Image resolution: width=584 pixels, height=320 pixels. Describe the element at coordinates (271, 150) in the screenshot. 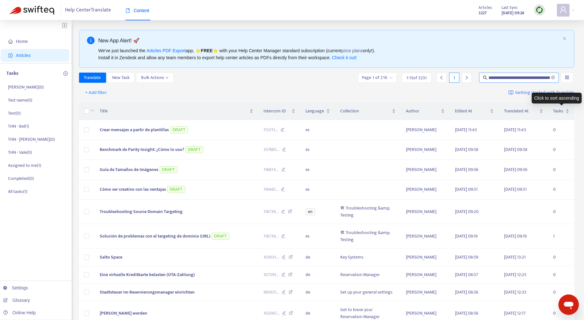

I see `span: 357685 ...` at that location.